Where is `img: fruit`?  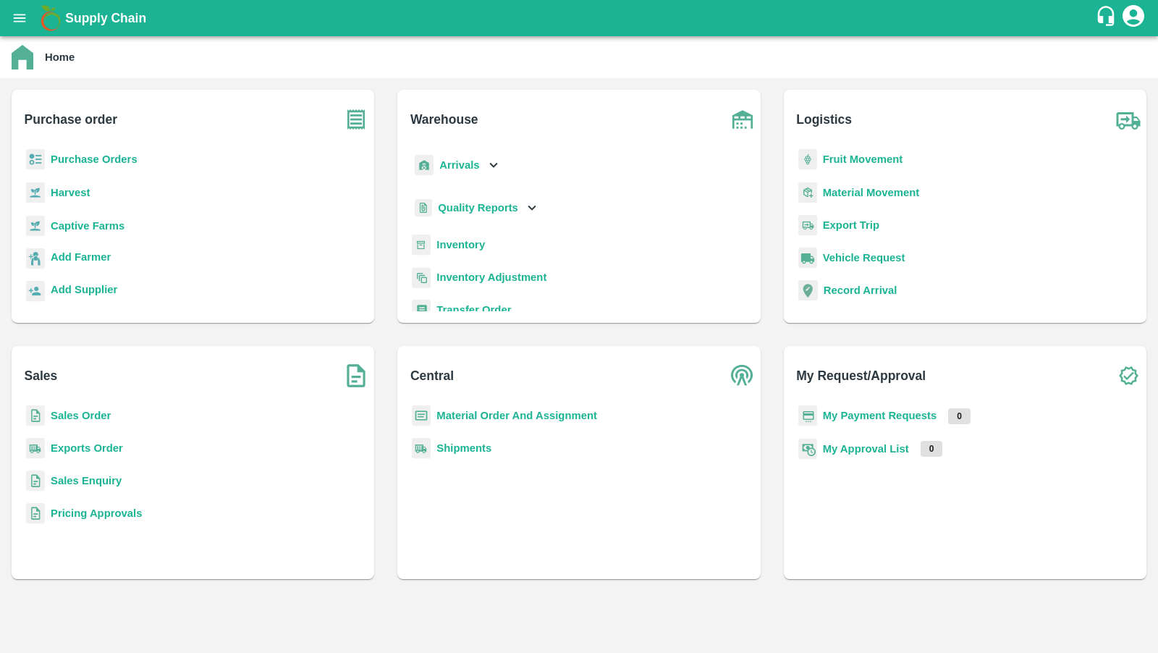 img: fruit is located at coordinates (808, 159).